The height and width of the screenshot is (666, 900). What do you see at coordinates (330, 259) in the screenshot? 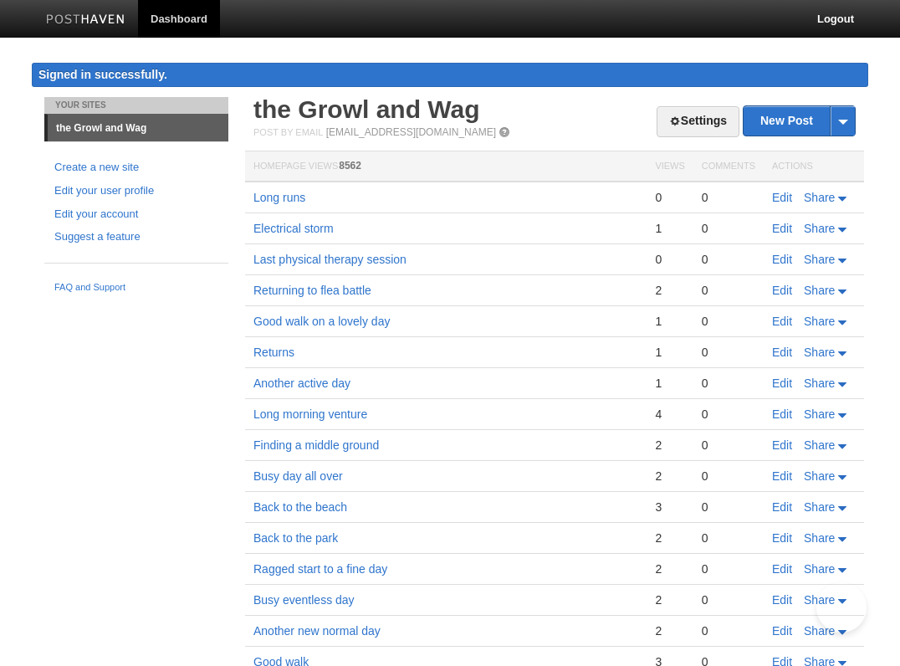
I see `a: Last physical therapy session` at bounding box center [330, 259].